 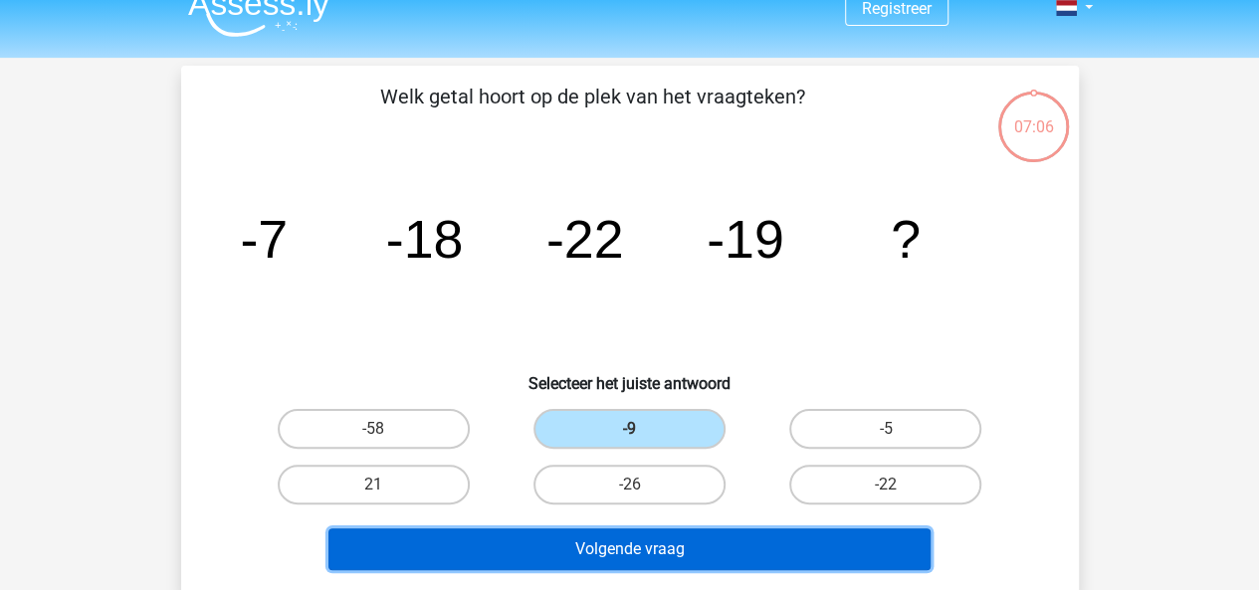 What do you see at coordinates (745, 239) in the screenshot?
I see `tspan: -19` at bounding box center [745, 239].